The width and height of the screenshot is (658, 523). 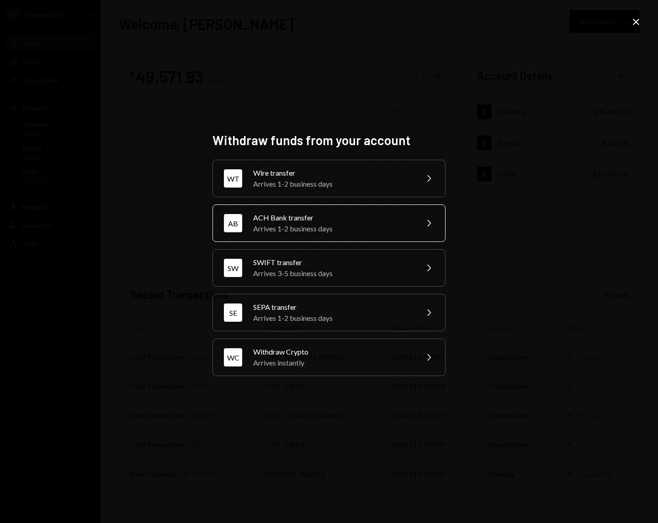 I want to click on div: Arrives 3-5 business days, so click(x=332, y=274).